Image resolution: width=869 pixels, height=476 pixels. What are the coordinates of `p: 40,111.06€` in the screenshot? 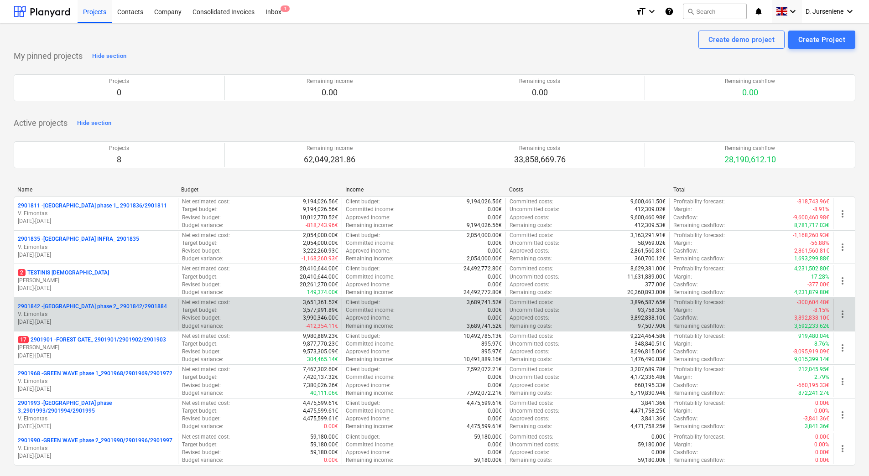 It's located at (324, 393).